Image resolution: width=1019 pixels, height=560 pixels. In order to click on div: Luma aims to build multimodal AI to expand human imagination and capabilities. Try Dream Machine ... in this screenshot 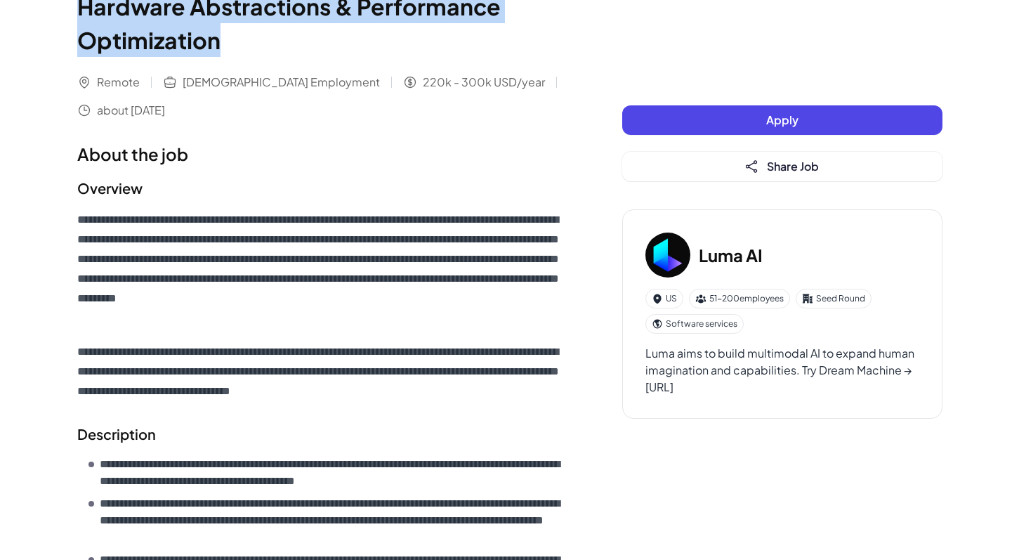, I will do `click(782, 370)`.